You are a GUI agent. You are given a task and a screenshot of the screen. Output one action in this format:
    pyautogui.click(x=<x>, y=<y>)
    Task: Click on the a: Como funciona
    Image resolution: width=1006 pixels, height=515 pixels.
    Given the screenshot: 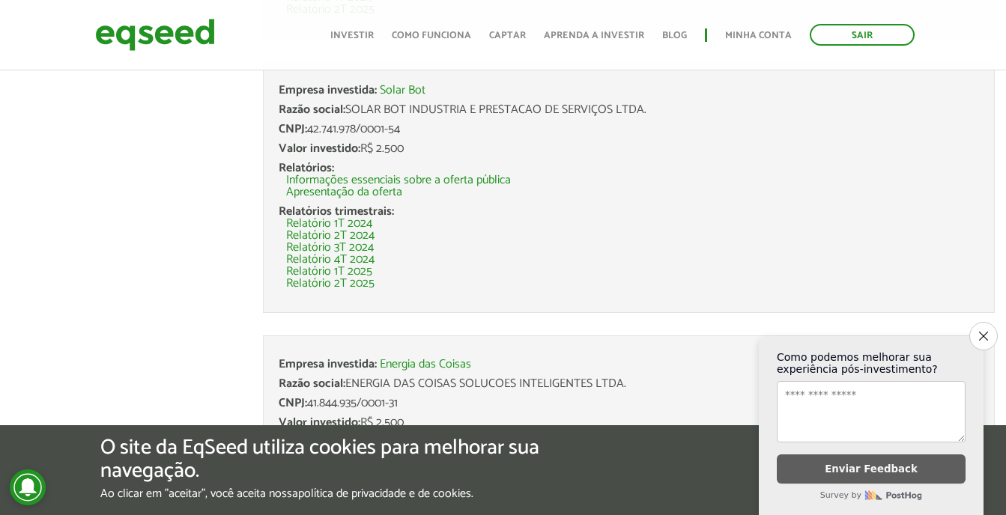 What is the action you would take?
    pyautogui.click(x=432, y=35)
    